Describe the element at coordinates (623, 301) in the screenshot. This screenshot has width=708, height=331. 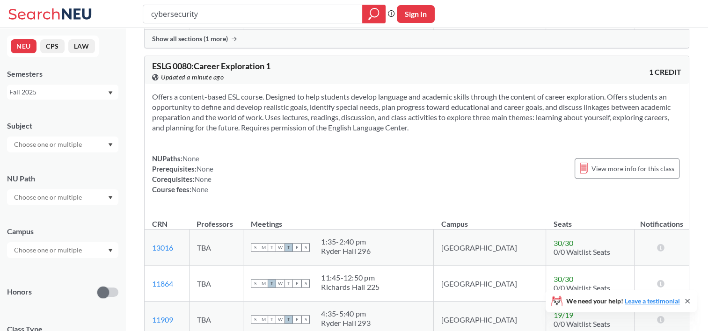
I see `span: We need your help!` at that location.